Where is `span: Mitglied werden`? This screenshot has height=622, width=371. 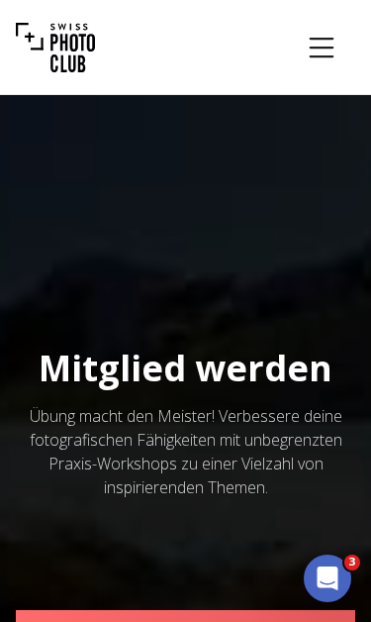 span: Mitglied werden is located at coordinates (185, 367).